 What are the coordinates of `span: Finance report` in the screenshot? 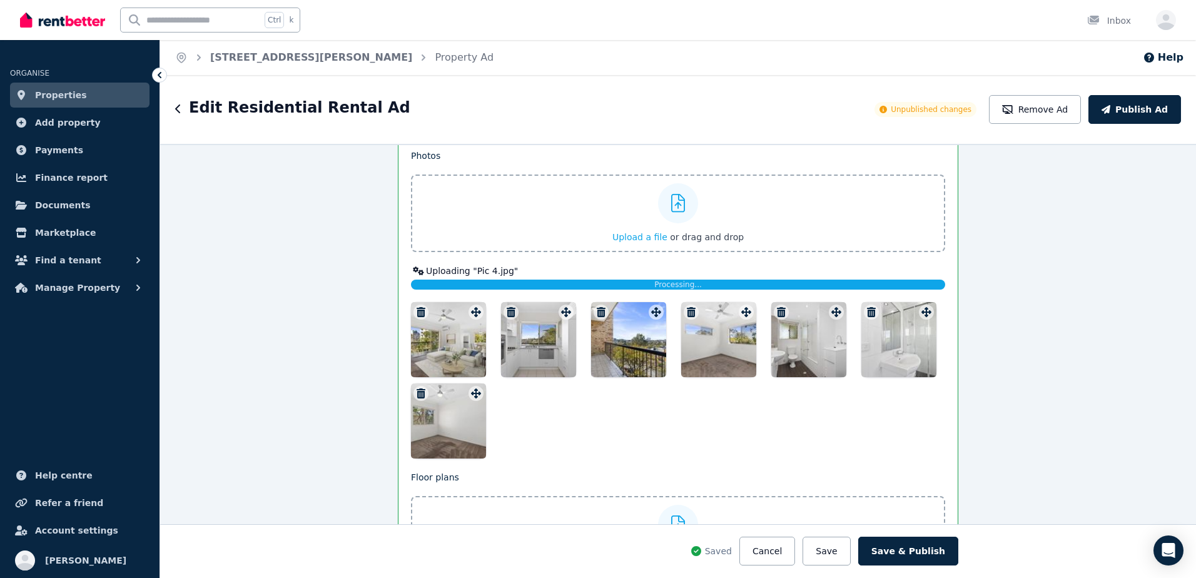 It's located at (71, 178).